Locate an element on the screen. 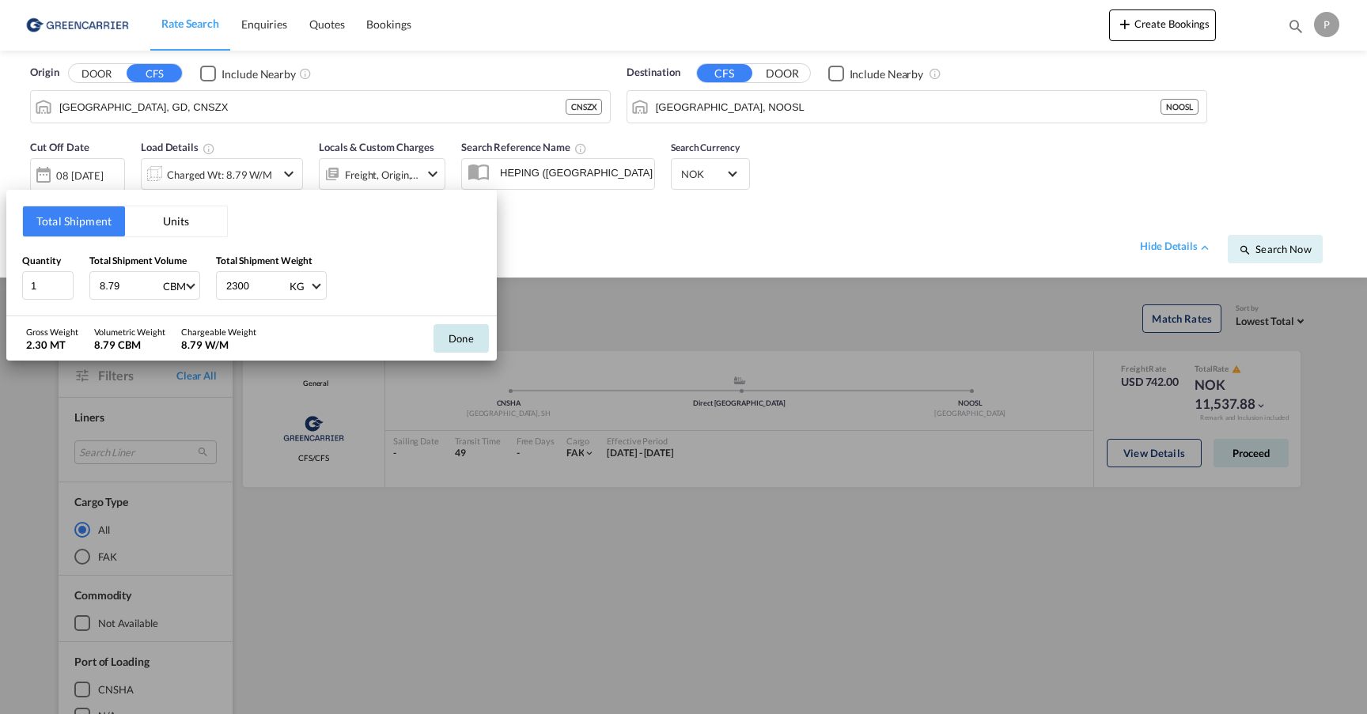 This screenshot has width=1367, height=714. input: Qty is located at coordinates (47, 286).